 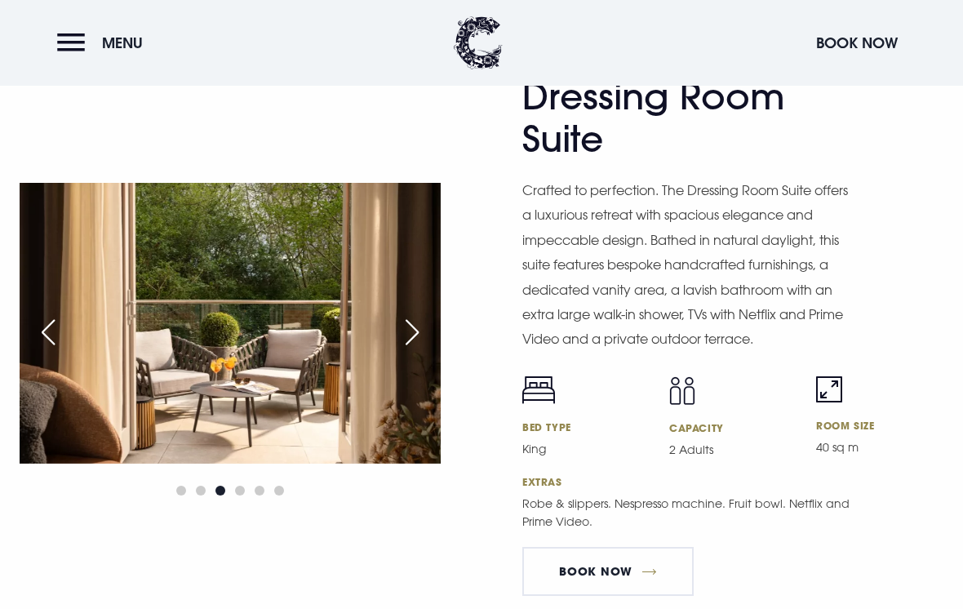 I want to click on img: Room size icon, so click(x=829, y=389).